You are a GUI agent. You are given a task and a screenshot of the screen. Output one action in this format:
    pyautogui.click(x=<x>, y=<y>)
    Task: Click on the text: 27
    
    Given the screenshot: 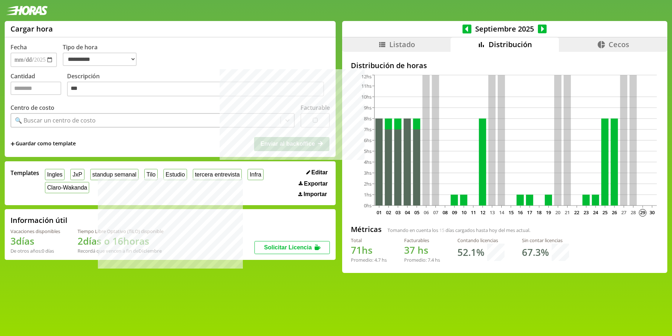 What is the action you would take?
    pyautogui.click(x=624, y=213)
    